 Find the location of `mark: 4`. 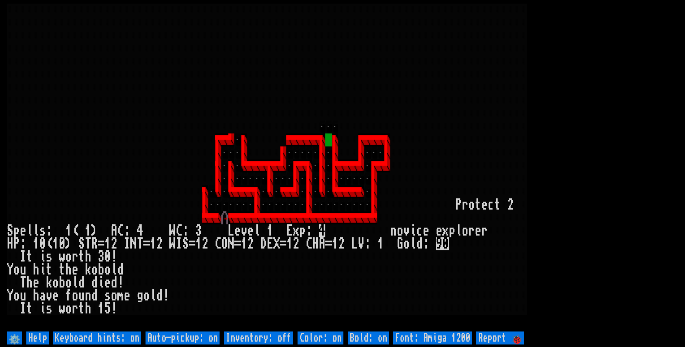

mark: 4 is located at coordinates (322, 231).